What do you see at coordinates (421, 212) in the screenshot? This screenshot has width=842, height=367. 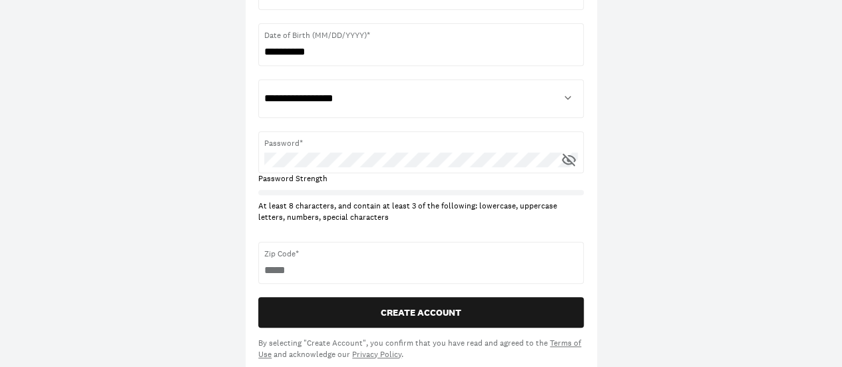 I see `div: At least 8 characters, and contain at least 3 of the following: lowercase, uppercase letters, num...` at bounding box center [421, 212].